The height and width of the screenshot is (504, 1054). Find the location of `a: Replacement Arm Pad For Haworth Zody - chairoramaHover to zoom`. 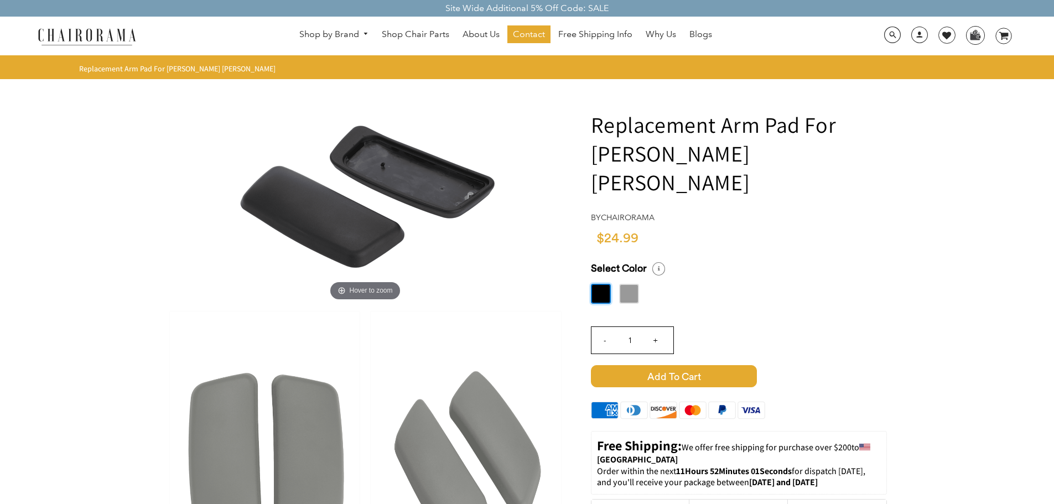

a: Replacement Arm Pad For Haworth Zody - chairoramaHover to zoom is located at coordinates (365, 192).